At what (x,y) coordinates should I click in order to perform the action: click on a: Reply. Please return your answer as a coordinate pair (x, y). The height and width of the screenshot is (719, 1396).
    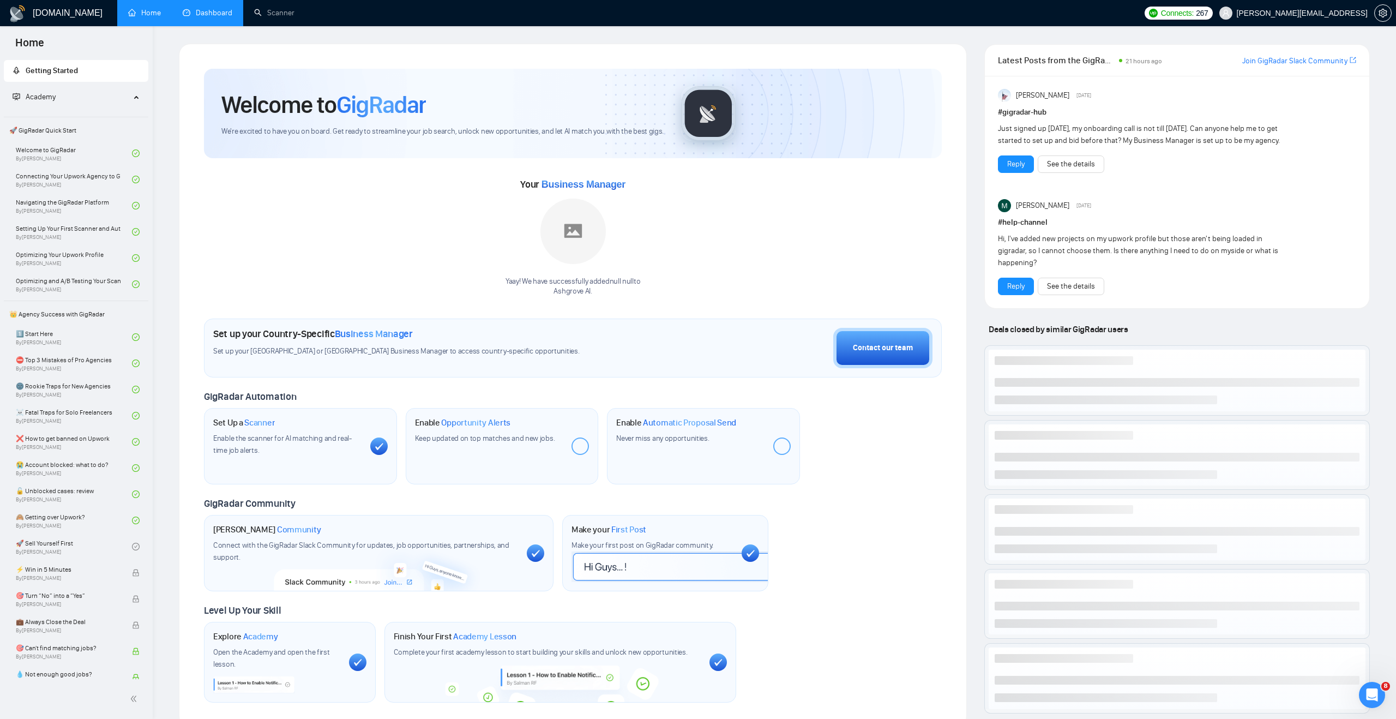
    Looking at the image, I should click on (1016, 164).